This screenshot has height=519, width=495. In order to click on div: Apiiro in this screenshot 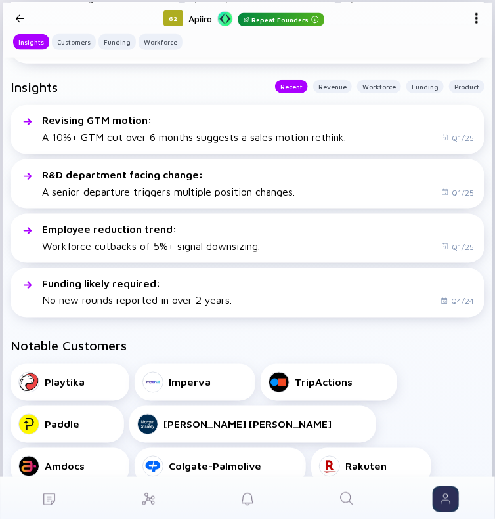, I will do `click(256, 18)`.